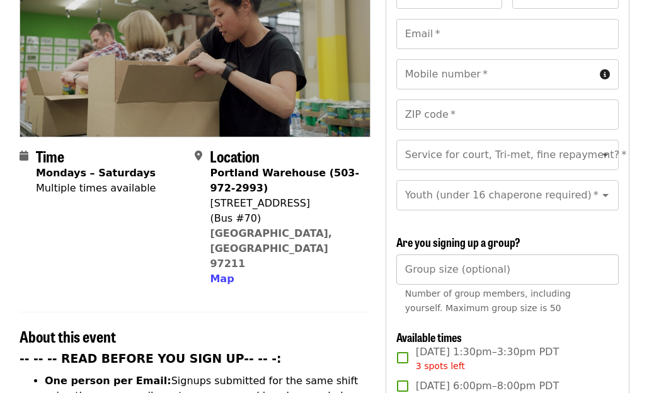 This screenshot has width=649, height=393. What do you see at coordinates (488, 300) in the screenshot?
I see `span: Number of group members, including yourself. Maximum group size is 50` at bounding box center [488, 300].